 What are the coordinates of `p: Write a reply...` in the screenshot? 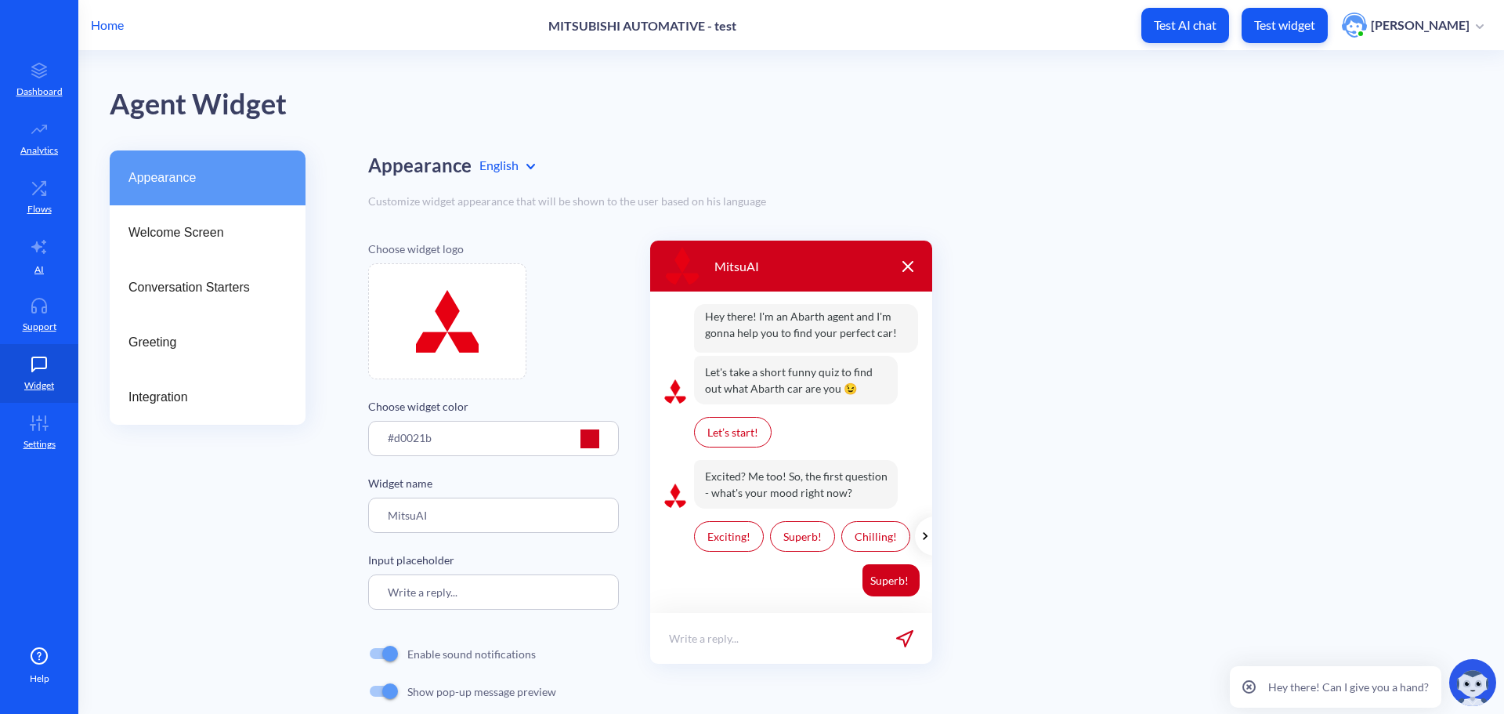 It's located at (703, 638).